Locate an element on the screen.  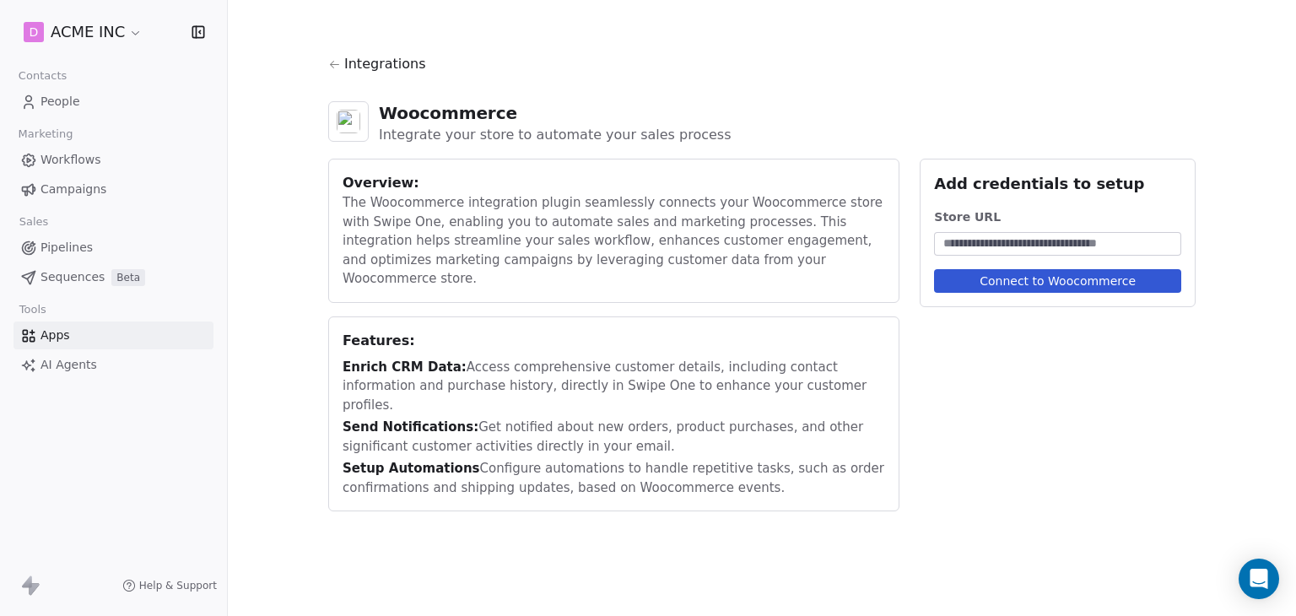
a: Help & Support is located at coordinates (170, 586).